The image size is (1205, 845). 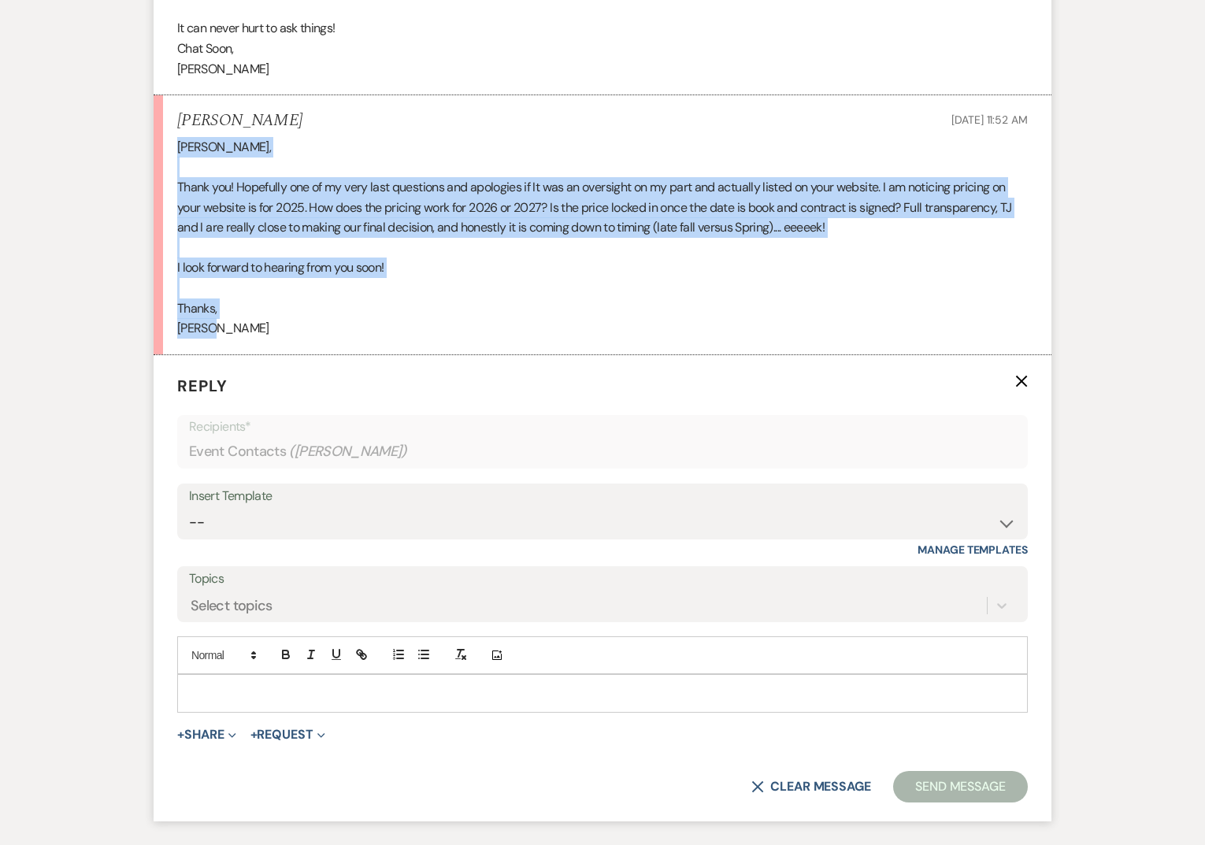 What do you see at coordinates (603, 496) in the screenshot?
I see `div: Insert Template` at bounding box center [603, 496].